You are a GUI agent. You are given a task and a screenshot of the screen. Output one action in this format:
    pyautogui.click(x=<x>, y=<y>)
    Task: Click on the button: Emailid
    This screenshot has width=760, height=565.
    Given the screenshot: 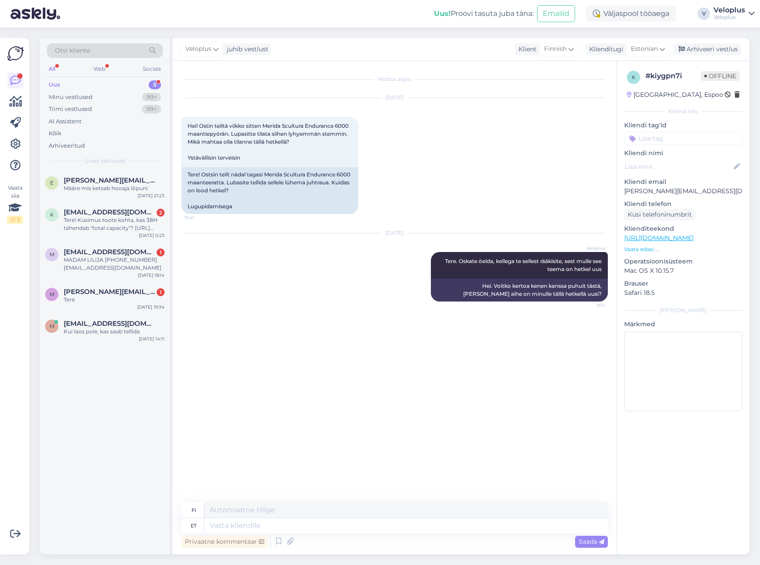 What is the action you would take?
    pyautogui.click(x=556, y=14)
    